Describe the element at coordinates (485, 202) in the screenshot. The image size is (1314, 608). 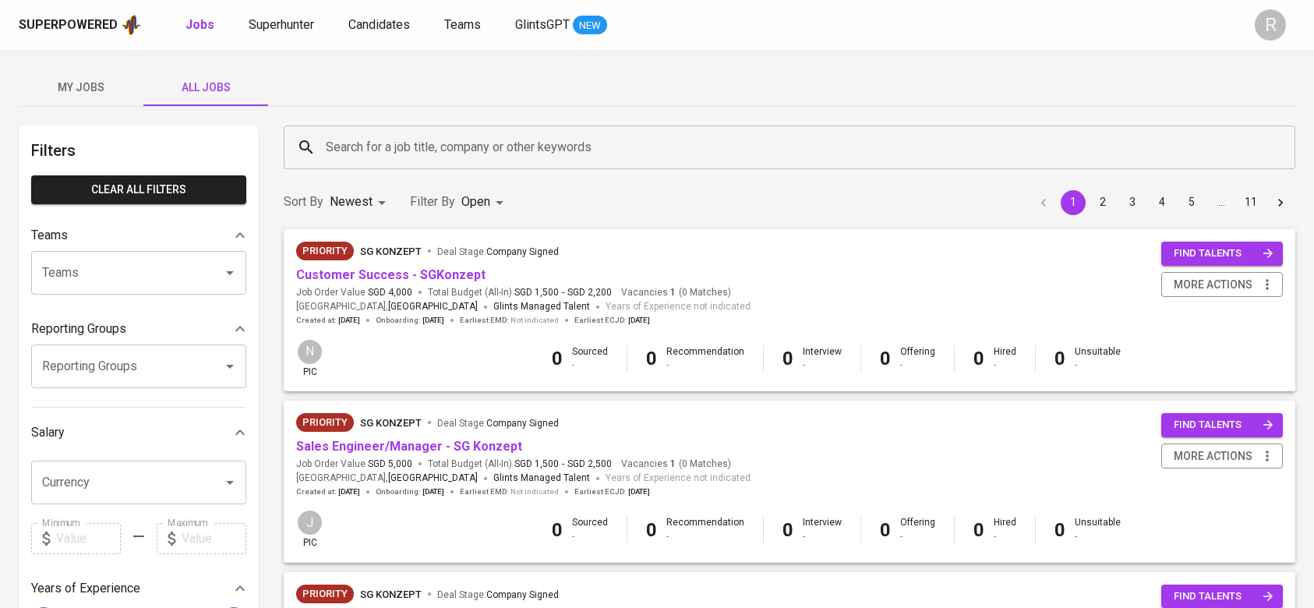
I see `div: Open` at that location.